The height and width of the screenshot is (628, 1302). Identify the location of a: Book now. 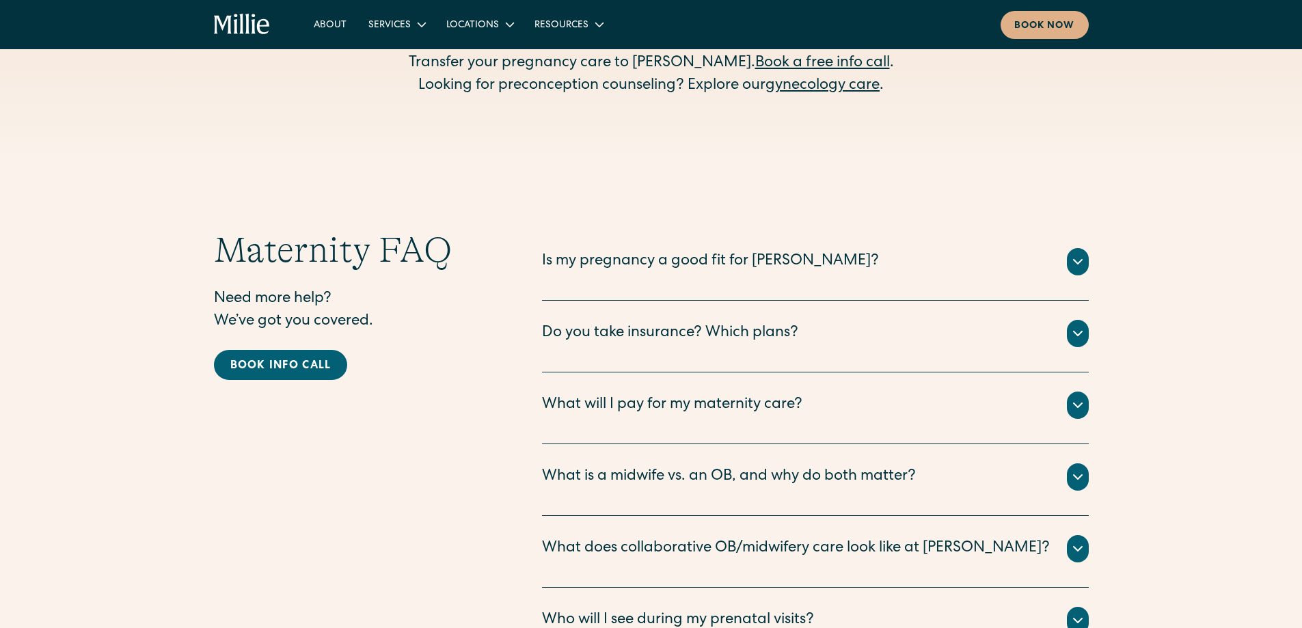
(1044, 25).